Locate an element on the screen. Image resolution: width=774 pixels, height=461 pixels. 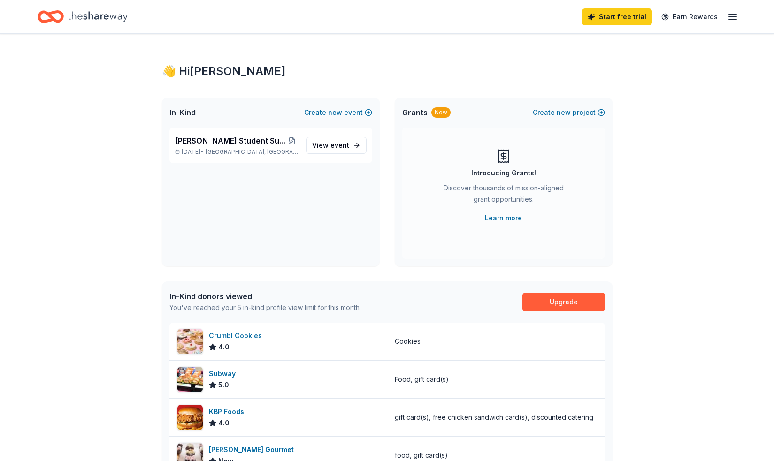
span: View is located at coordinates (330, 145).